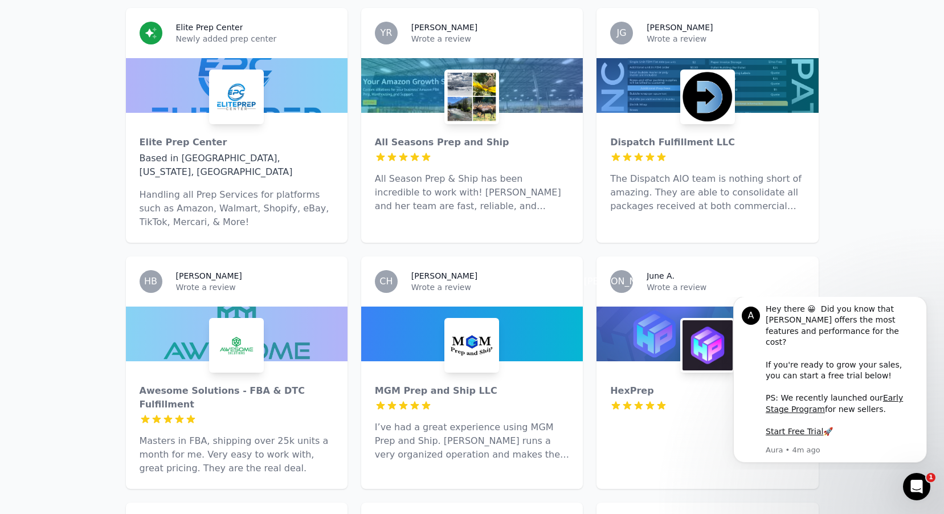 The image size is (944, 514). What do you see at coordinates (237, 398) in the screenshot?
I see `div: Awesome Solutions - FBA & DTC Fulfillment` at bounding box center [237, 398].